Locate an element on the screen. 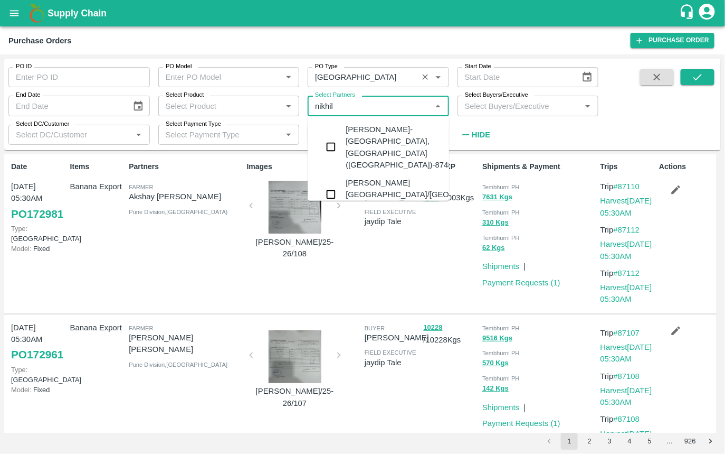 This screenshot has width=725, height=454. button: 9516 Kgs is located at coordinates (497, 338).